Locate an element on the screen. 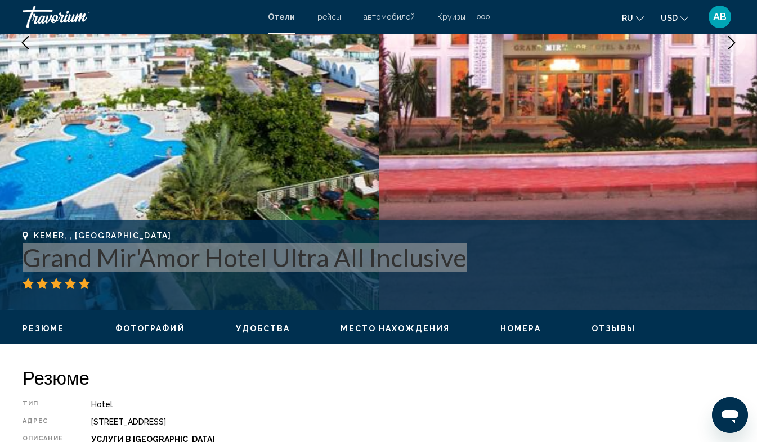 Image resolution: width=757 pixels, height=442 pixels. span: AB is located at coordinates (720, 17).